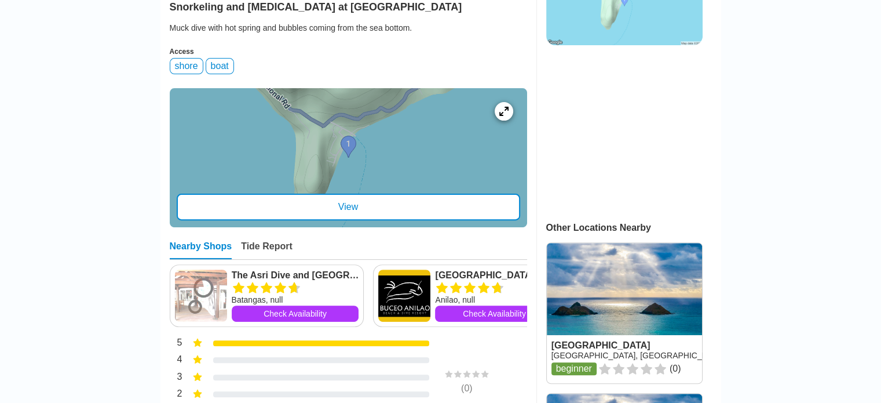  What do you see at coordinates (348, 52) in the screenshot?
I see `div: Access` at bounding box center [348, 52].